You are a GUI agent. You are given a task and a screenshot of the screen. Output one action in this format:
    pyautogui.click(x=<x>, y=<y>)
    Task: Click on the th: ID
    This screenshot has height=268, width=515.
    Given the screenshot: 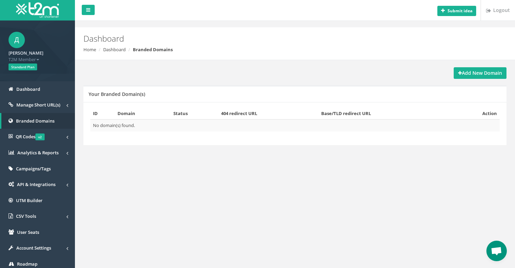 What is the action you would take?
    pyautogui.click(x=103, y=113)
    